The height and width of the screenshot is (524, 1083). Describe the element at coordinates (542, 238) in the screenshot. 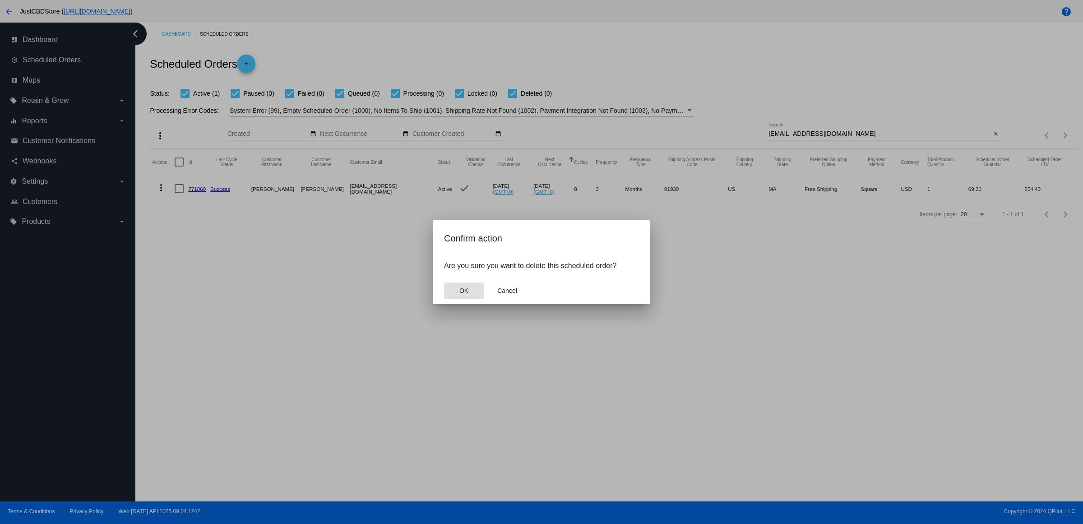

I see `h2: Confirm action` at that location.